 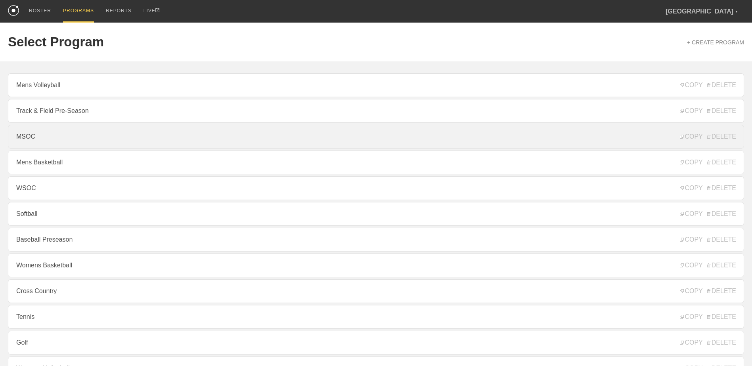 I want to click on a: Golf, so click(x=376, y=343).